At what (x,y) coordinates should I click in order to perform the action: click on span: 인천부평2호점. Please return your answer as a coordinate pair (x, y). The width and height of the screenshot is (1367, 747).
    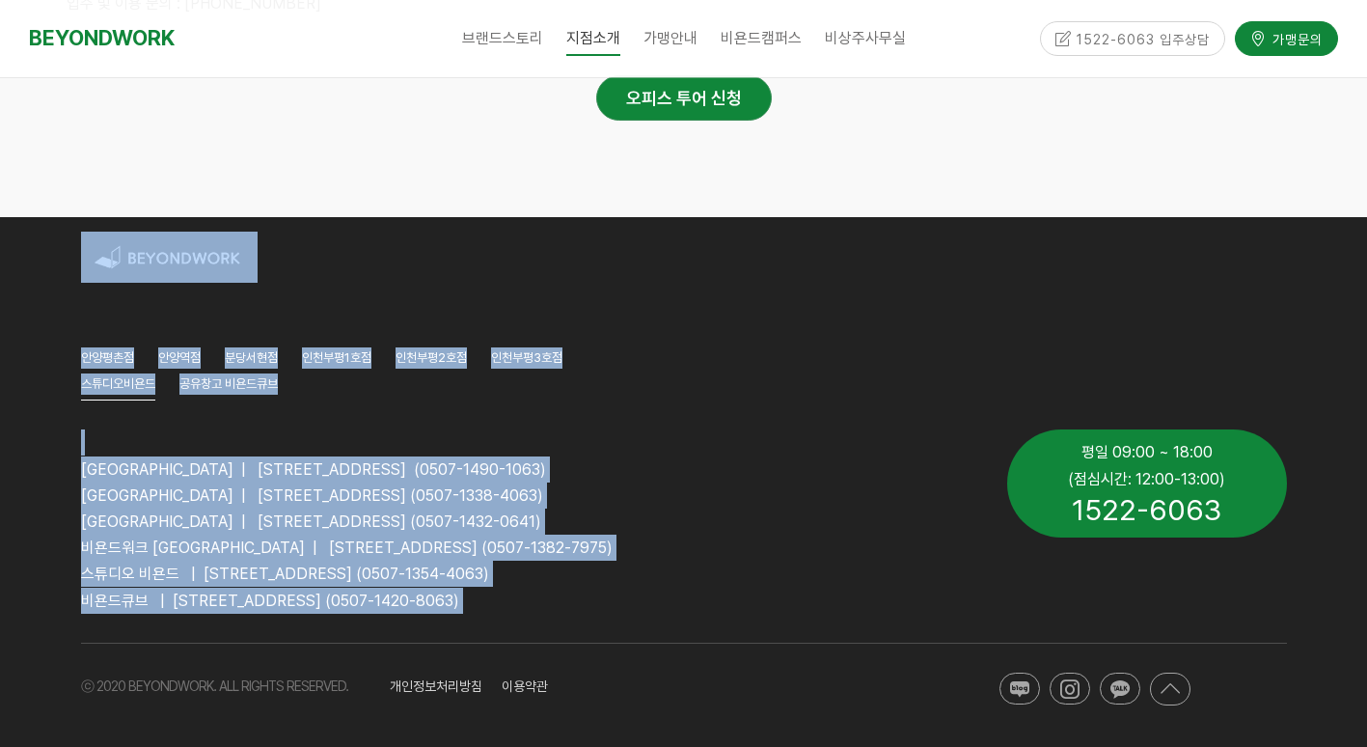
    Looking at the image, I should click on (431, 357).